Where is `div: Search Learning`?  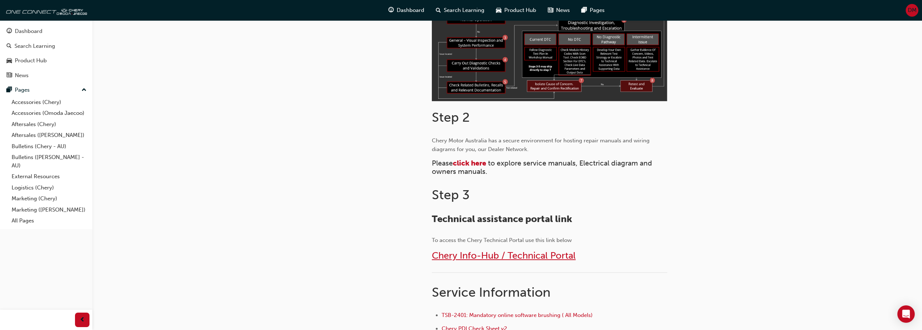 div: Search Learning is located at coordinates (35, 46).